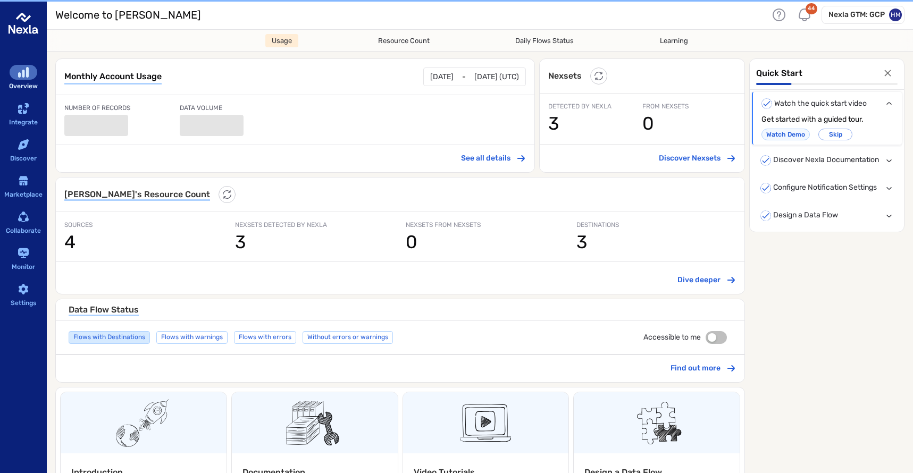  Describe the element at coordinates (192, 337) in the screenshot. I see `span: Flows with warnings` at that location.